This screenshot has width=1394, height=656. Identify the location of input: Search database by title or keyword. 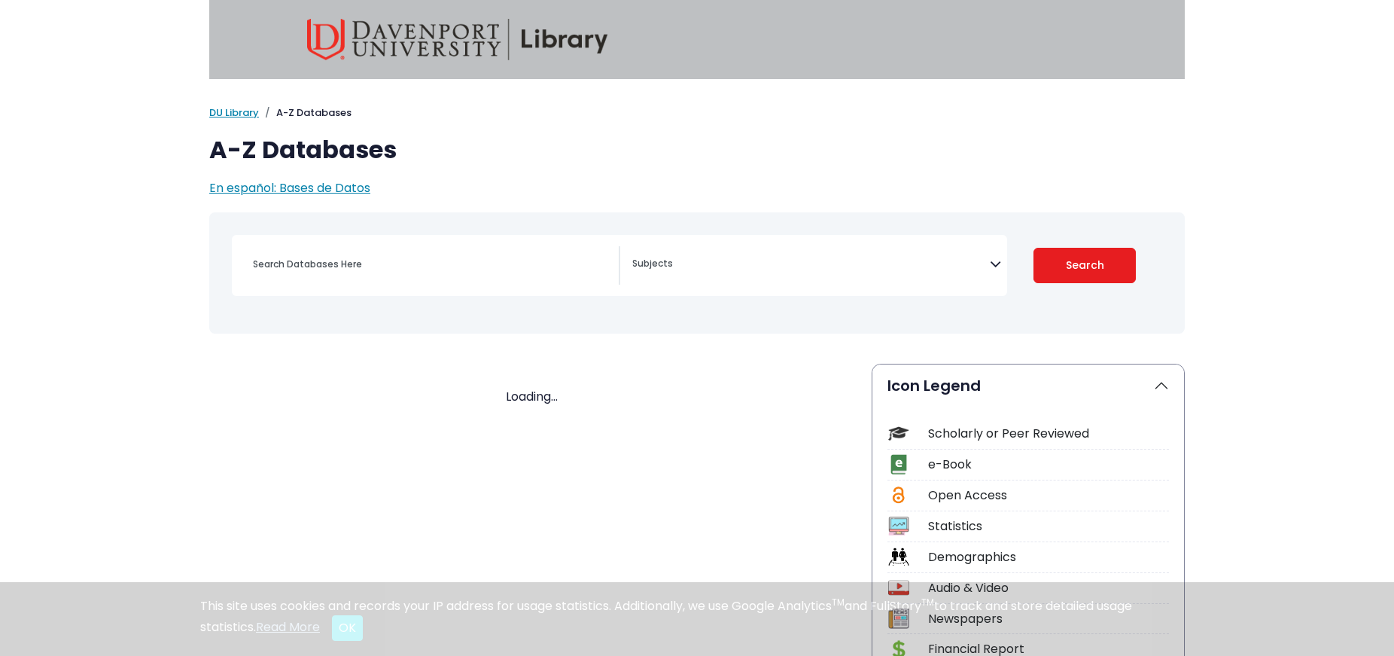
(431, 263).